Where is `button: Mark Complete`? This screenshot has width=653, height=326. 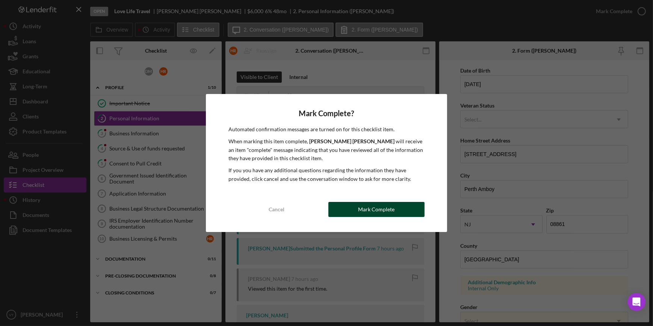 button: Mark Complete is located at coordinates (377, 209).